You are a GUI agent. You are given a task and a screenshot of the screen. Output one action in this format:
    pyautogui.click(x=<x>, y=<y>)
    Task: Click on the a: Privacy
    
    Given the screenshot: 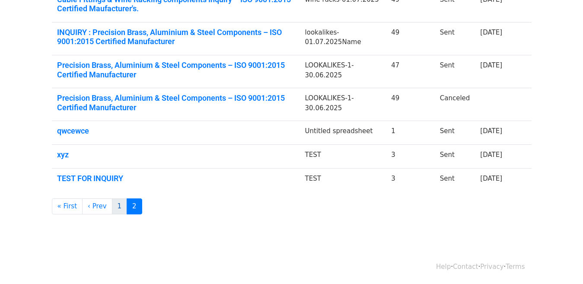 What is the action you would take?
    pyautogui.click(x=492, y=267)
    